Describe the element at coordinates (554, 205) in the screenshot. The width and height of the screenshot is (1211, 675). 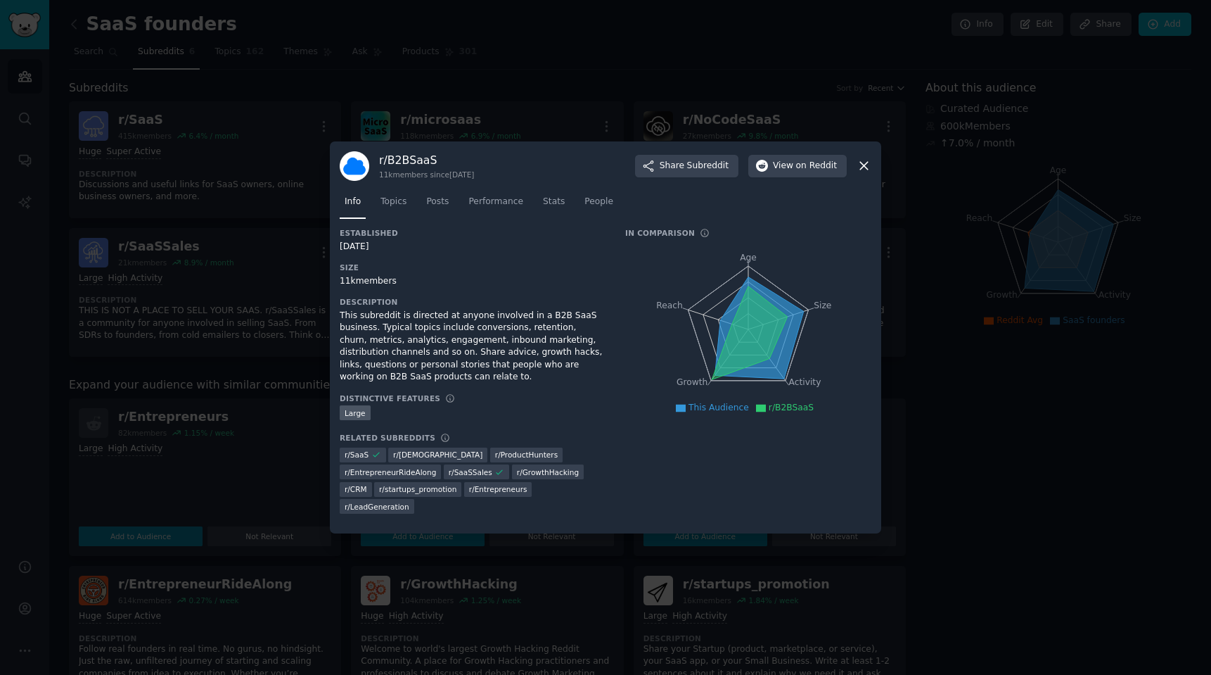
I see `a: Stats` at that location.